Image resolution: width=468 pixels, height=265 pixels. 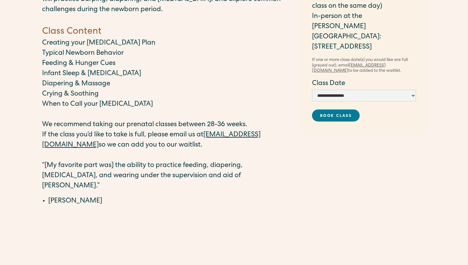 I want to click on p: Diapering & Massage, so click(x=169, y=84).